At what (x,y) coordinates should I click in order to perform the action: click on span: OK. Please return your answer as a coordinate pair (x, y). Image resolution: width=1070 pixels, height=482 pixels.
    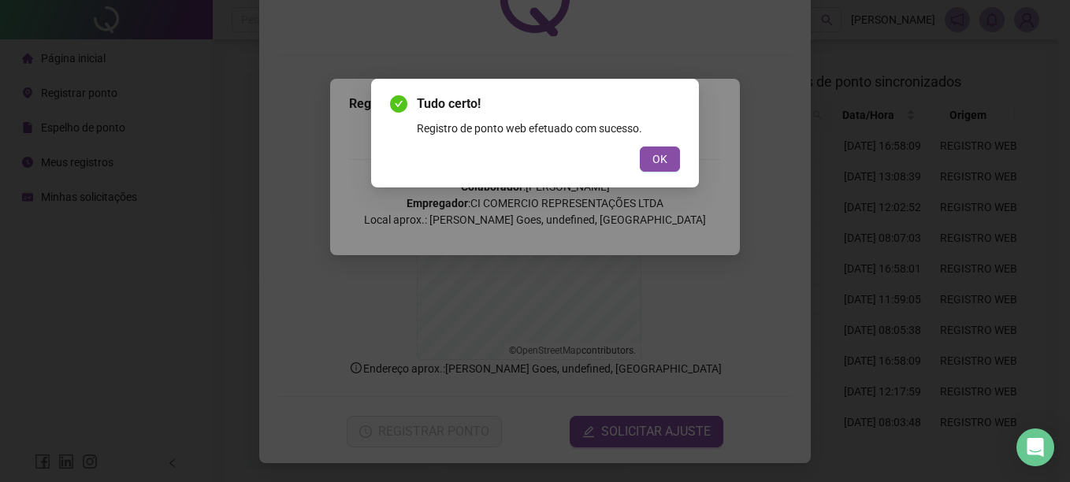
    Looking at the image, I should click on (659, 159).